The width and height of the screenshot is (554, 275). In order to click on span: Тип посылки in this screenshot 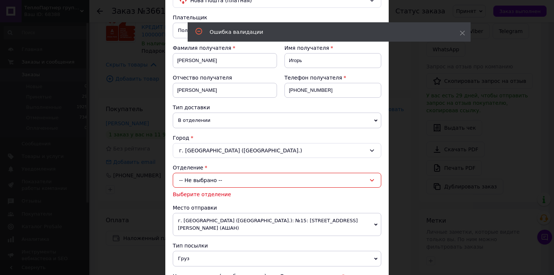, I will do `click(190, 246)`.